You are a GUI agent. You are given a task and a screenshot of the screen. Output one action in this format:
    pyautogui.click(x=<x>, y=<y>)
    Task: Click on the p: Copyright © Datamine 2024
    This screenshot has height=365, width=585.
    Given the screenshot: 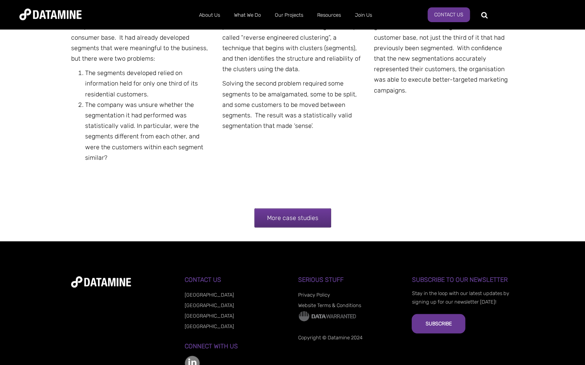 What is the action you would take?
    pyautogui.click(x=349, y=338)
    